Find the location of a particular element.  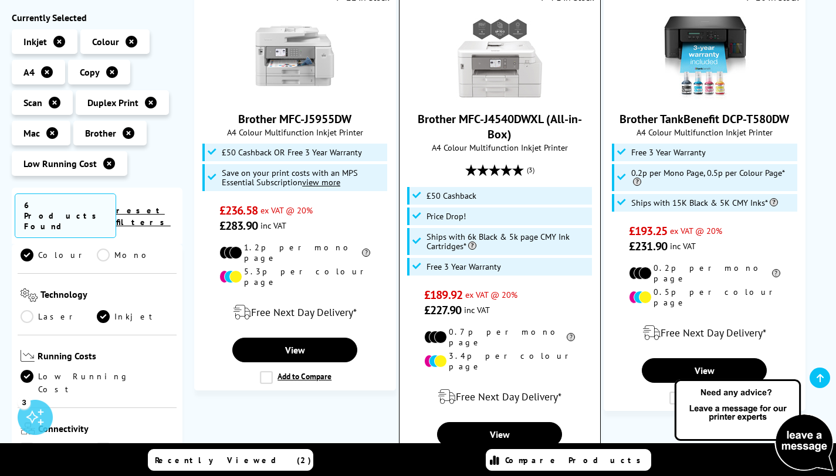

span: Colour is located at coordinates (106, 42).